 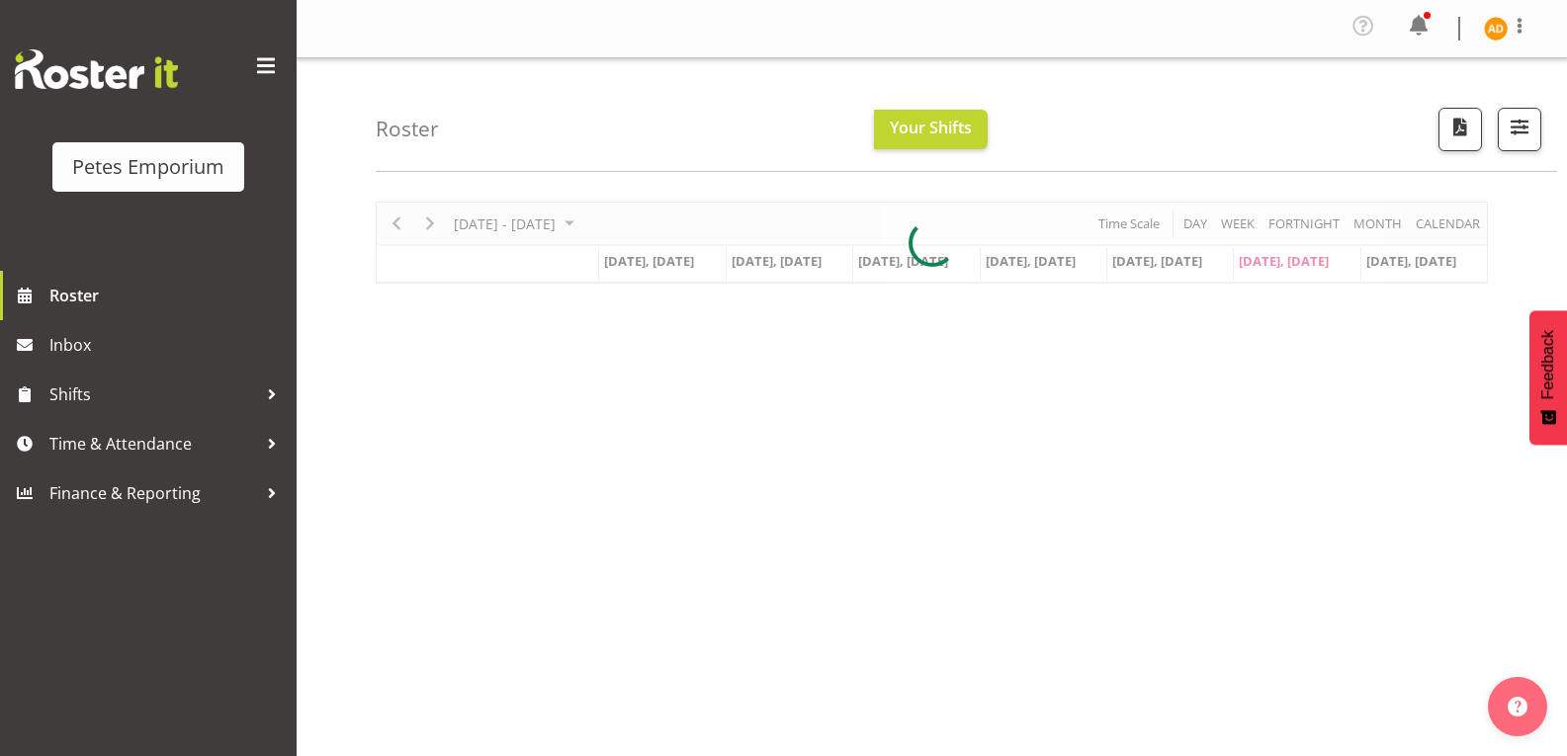 I want to click on div: Petes Emporium, so click(x=148, y=167).